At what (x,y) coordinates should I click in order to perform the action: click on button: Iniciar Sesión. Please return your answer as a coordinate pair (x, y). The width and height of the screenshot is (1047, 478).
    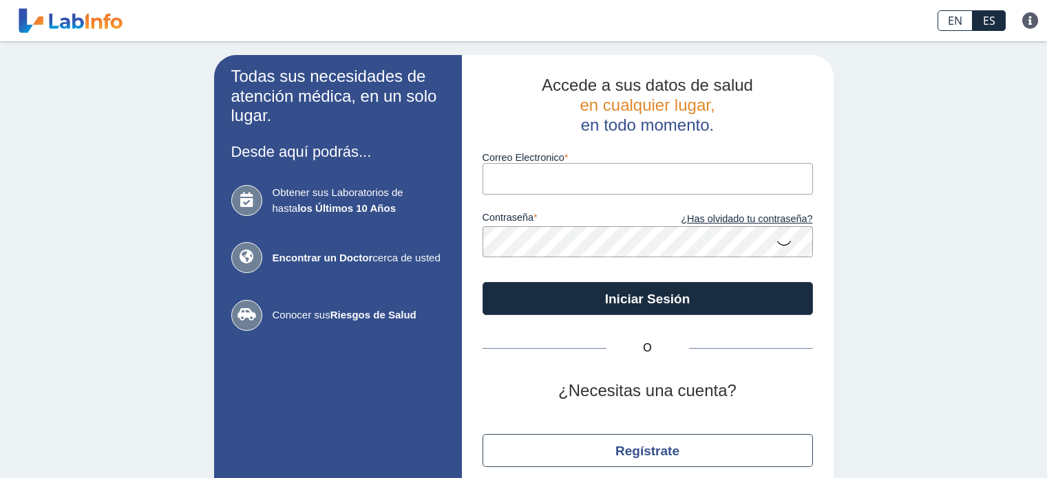
    Looking at the image, I should click on (648, 299).